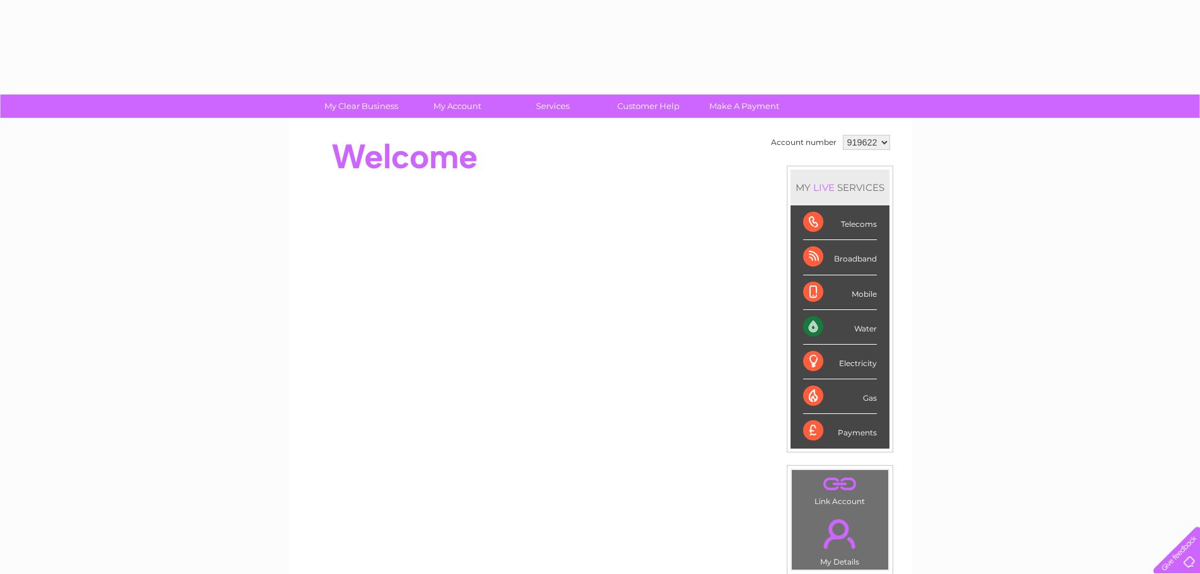 Image resolution: width=1200 pixels, height=574 pixels. What do you see at coordinates (839, 187) in the screenshot?
I see `div: MY SERVICES` at bounding box center [839, 187].